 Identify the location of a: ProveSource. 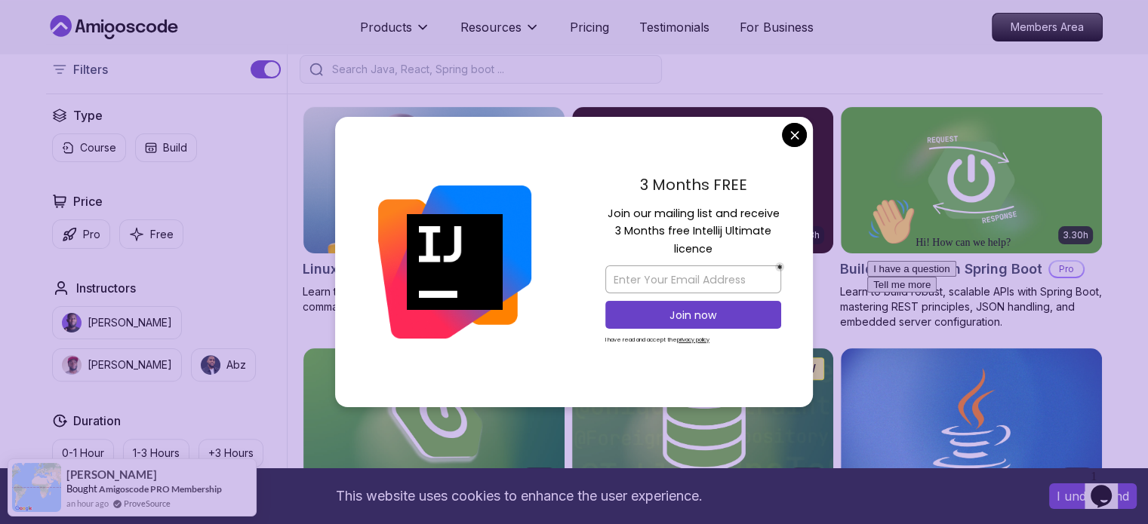
(147, 503).